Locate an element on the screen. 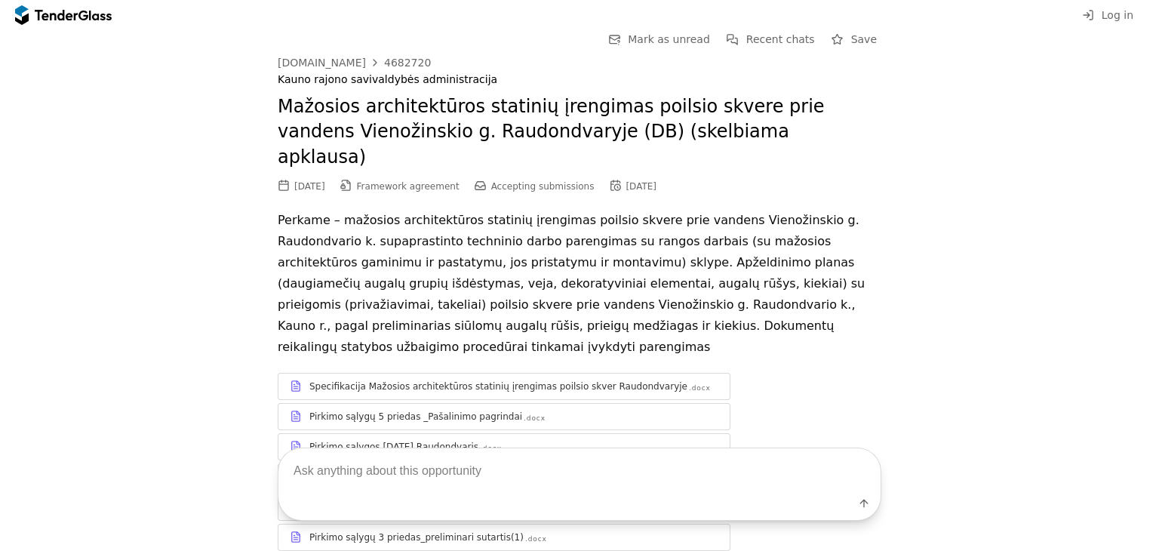  p: Perkame – mažosios architektūros statinių įrengimas poilsio skvere prie vandens Vienožinskio g. R... is located at coordinates (580, 284).